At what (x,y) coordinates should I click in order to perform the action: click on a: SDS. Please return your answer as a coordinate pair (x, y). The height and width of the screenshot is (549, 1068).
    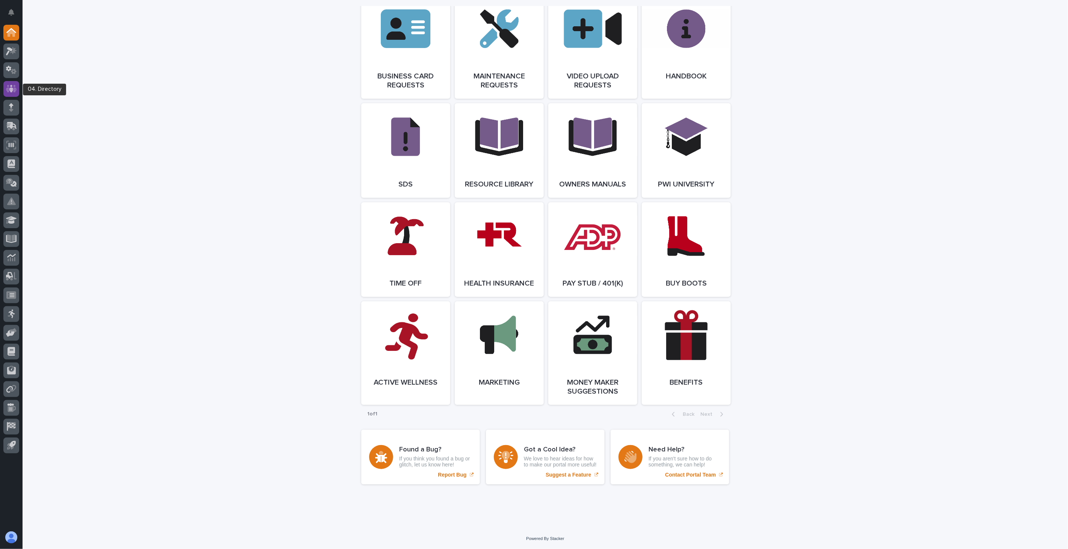
    Looking at the image, I should click on (405, 151).